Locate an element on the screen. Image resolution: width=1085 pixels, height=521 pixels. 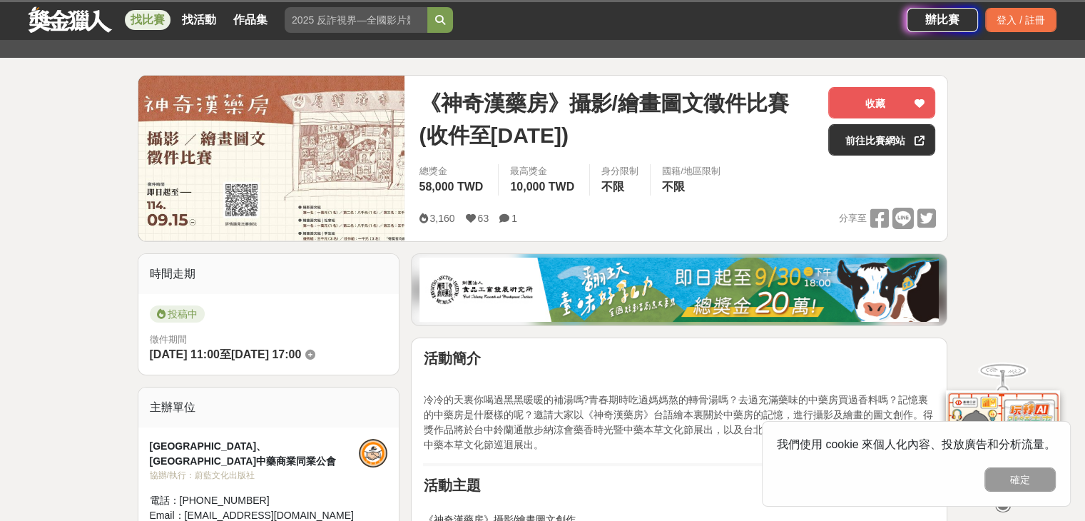
div: 協辦/執行： 蔚藍文化出版社 is located at coordinates (255, 475).